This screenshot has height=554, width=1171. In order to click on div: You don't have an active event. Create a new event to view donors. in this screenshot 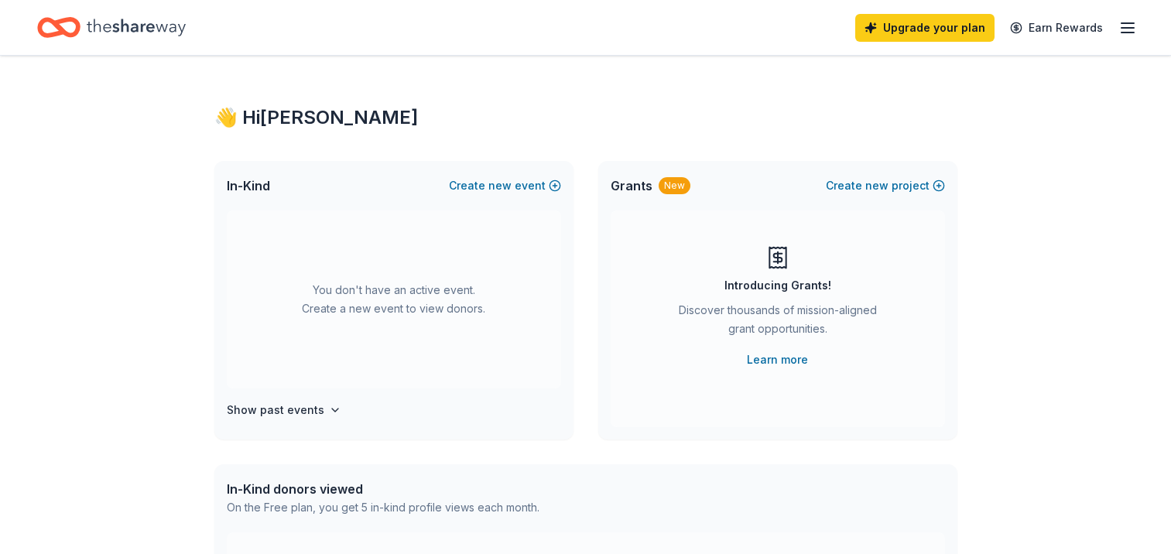, I will do `click(394, 300)`.